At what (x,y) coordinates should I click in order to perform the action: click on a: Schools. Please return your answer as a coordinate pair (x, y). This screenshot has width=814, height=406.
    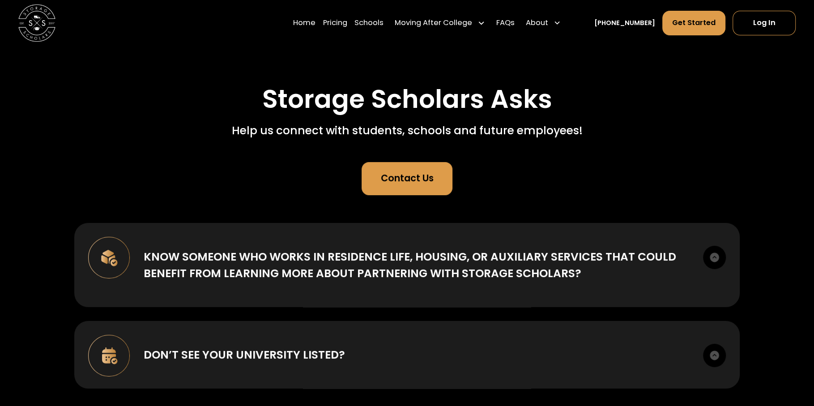
    Looking at the image, I should click on (369, 23).